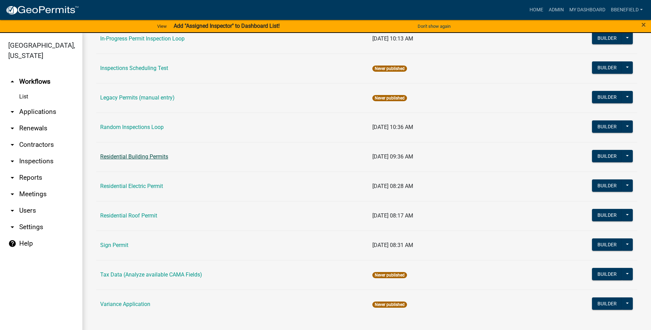 Image resolution: width=651 pixels, height=330 pixels. Describe the element at coordinates (587, 10) in the screenshot. I see `a: My Dashboard` at that location.